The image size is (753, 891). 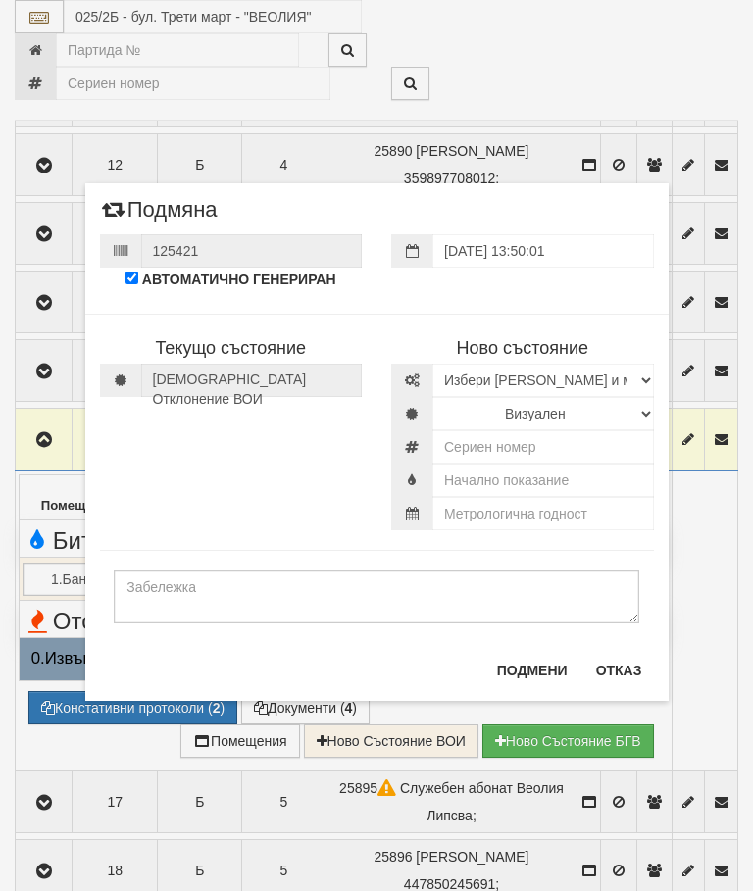 I want to click on input: Метрологична годност, so click(x=543, y=514).